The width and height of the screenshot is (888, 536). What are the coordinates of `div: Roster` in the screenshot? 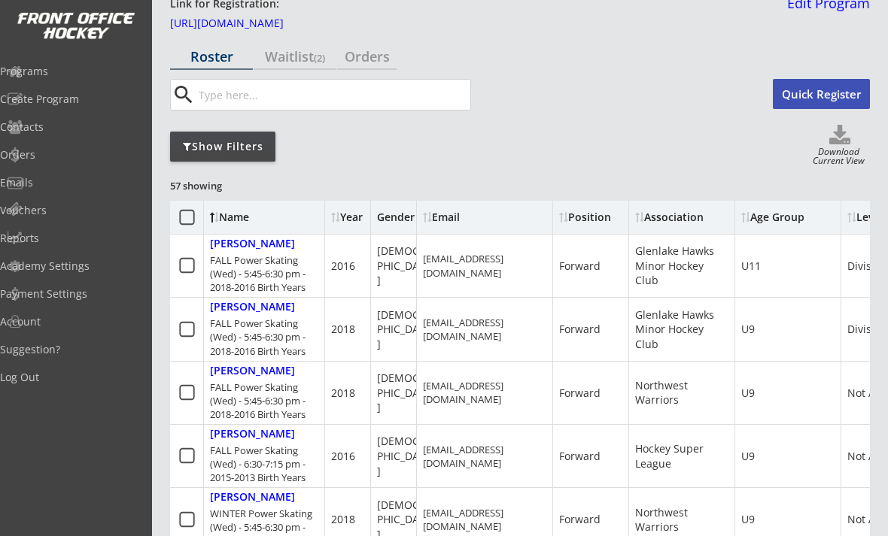 It's located at (211, 56).